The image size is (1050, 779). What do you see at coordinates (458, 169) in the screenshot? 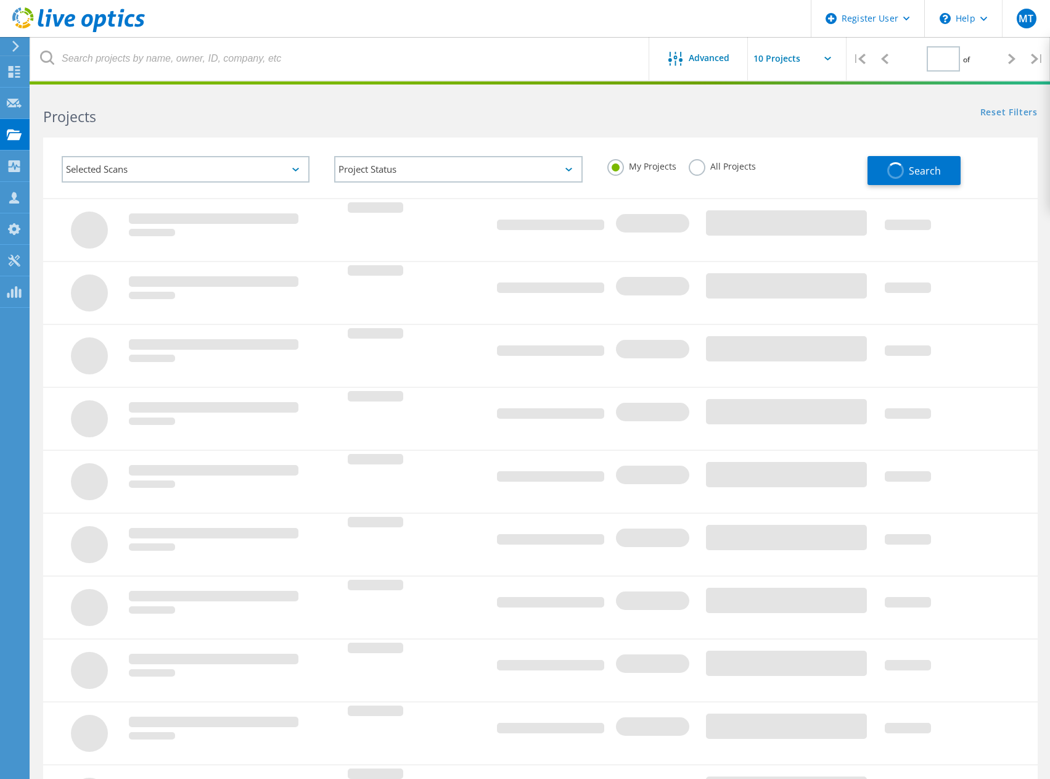
I see `div: Project Status` at bounding box center [458, 169].